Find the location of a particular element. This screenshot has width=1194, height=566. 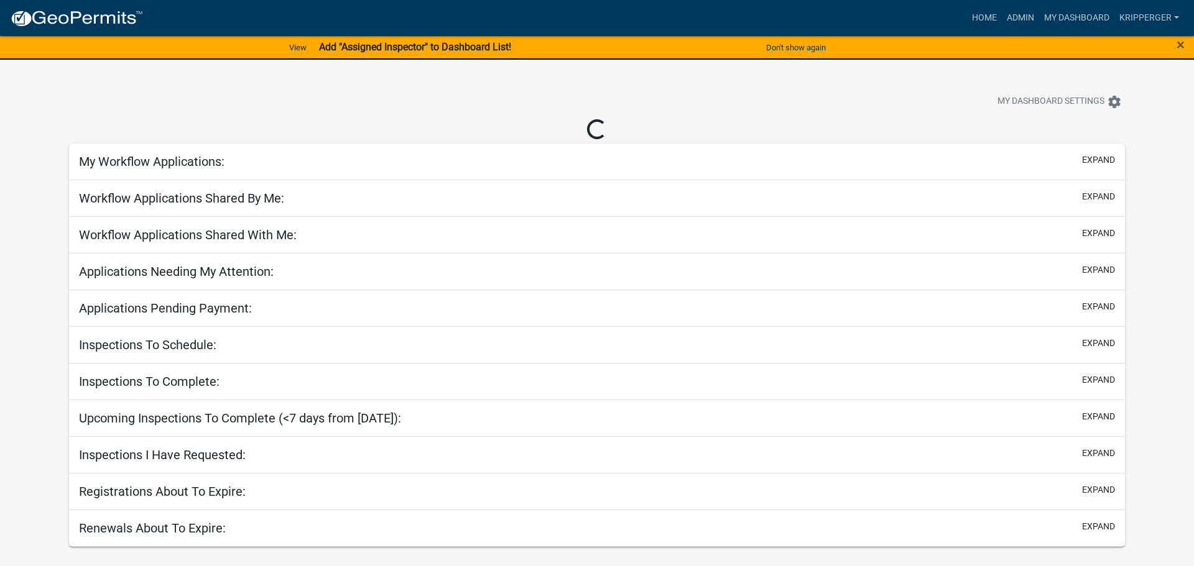

button: Don't show again is located at coordinates (796, 47).